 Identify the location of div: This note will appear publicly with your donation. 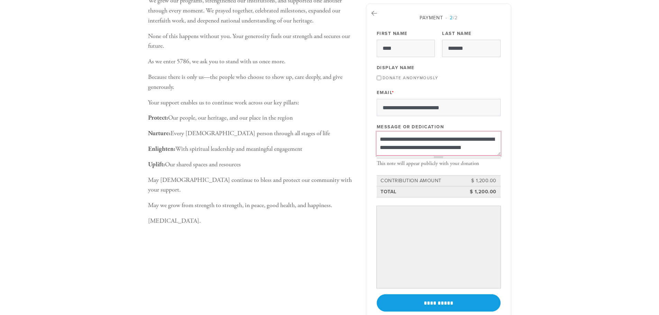
(438, 164).